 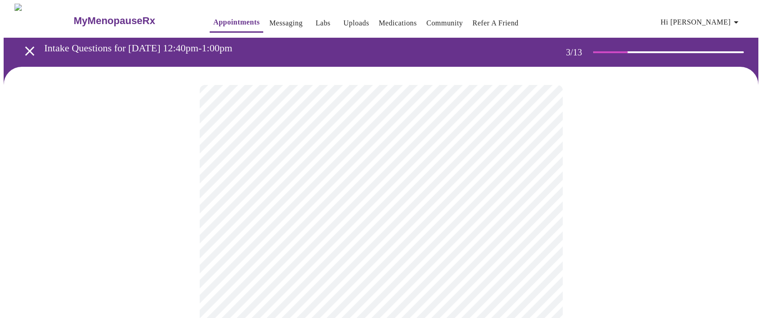 What do you see at coordinates (44, 20) in the screenshot?
I see `img: MyMenopauseRx Logo` at bounding box center [44, 20].